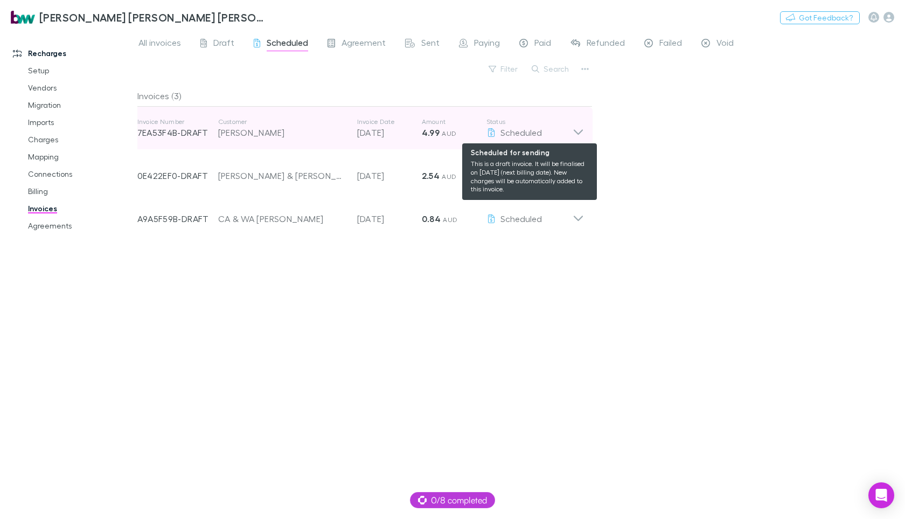 Image resolution: width=905 pixels, height=519 pixels. I want to click on strong: 0.84, so click(431, 219).